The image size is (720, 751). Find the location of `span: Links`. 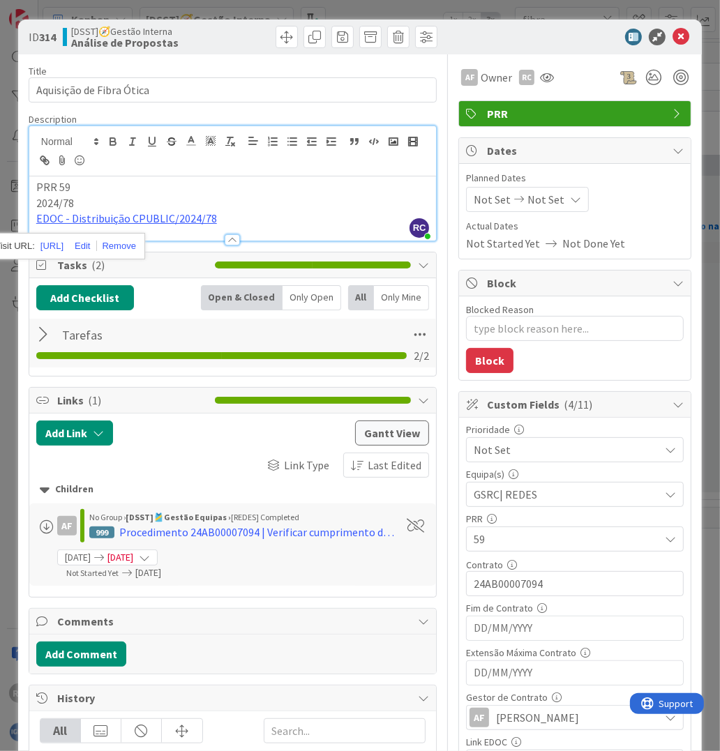

span: Links is located at coordinates (133, 400).